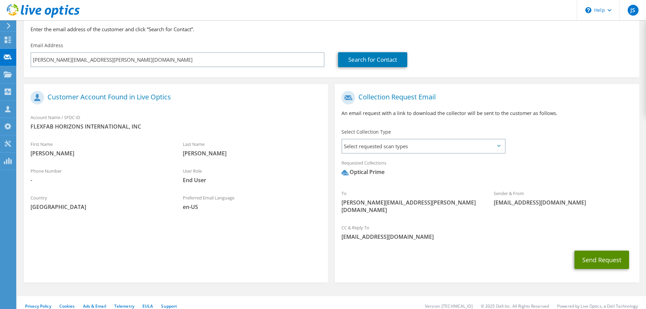 The height and width of the screenshot is (309, 646). I want to click on div: Last Name, so click(252, 149).